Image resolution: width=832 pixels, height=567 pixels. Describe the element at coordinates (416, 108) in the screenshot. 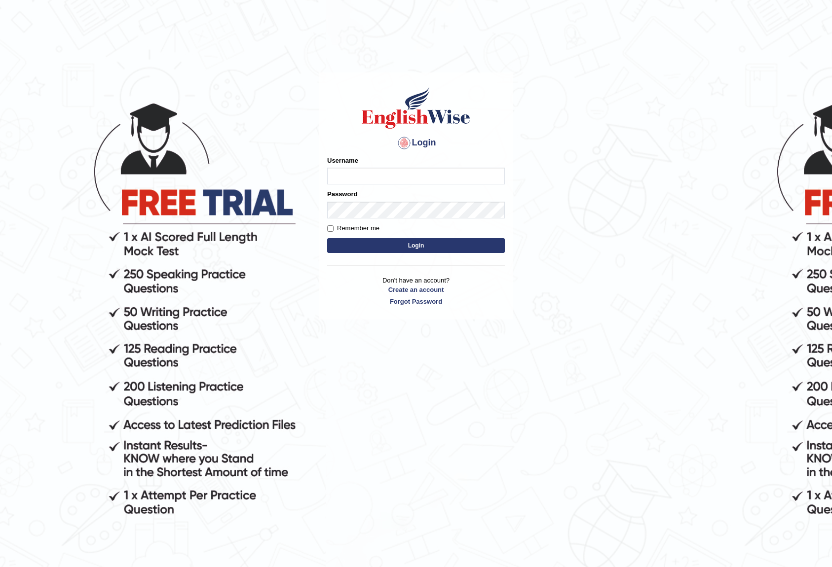

I see `img: Logo of English Wise sign in for intelligent practice with AI` at that location.